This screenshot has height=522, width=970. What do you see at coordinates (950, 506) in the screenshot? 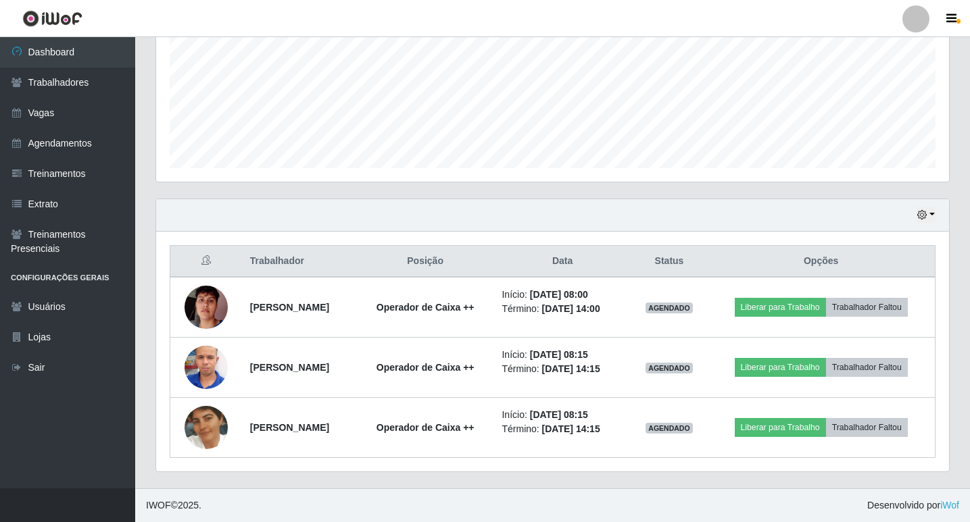
I see `a: iWof` at bounding box center [950, 506].